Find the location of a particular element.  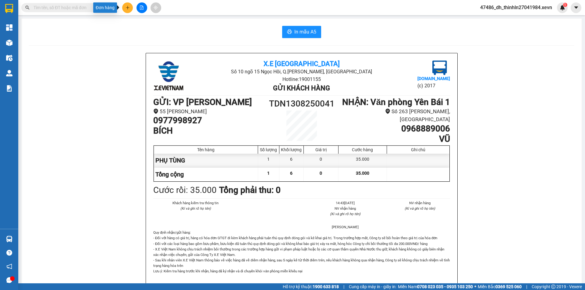

span: Miền Bắc is located at coordinates (500, 287).